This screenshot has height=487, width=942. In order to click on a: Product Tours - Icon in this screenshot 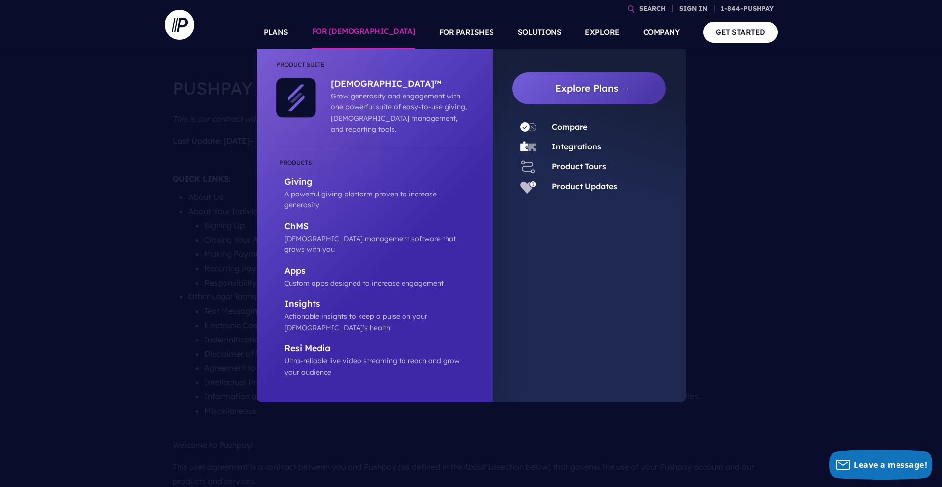, I will do `click(528, 167)`.